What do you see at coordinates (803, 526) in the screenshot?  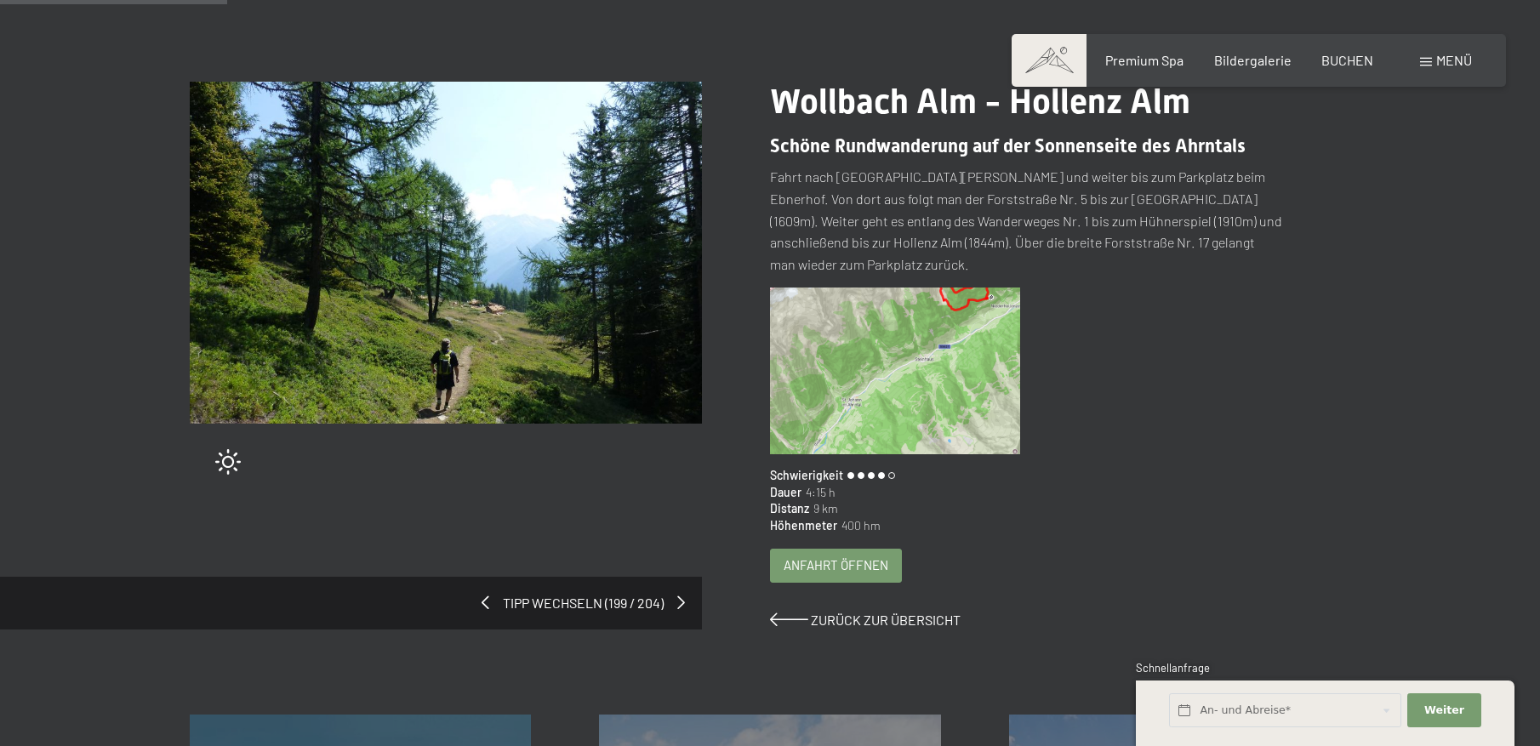 I see `span: Höhenmeter` at bounding box center [803, 526].